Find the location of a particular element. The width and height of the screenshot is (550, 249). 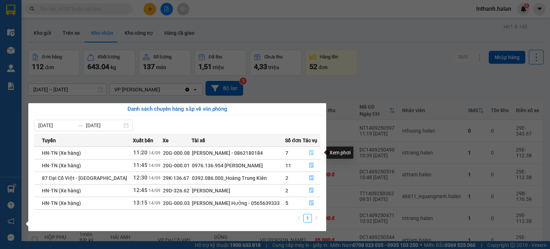

span: 20G-000.01 is located at coordinates (176, 165).